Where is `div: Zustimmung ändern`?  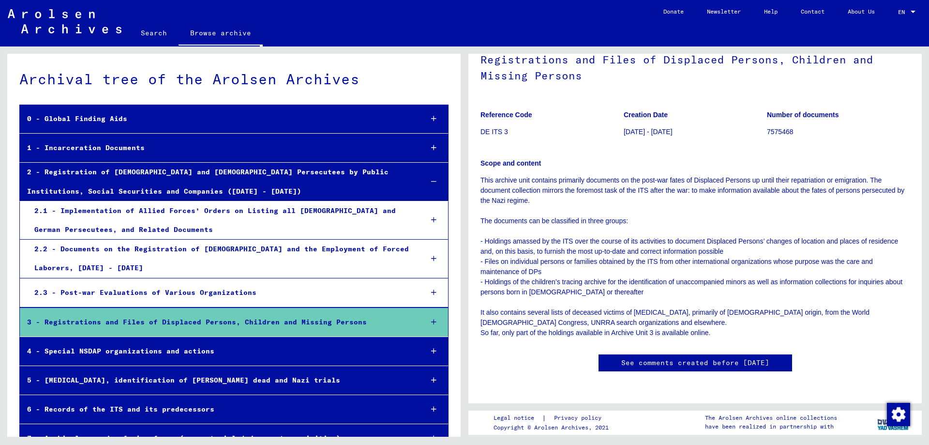
div: Zustimmung ändern is located at coordinates (898, 414).